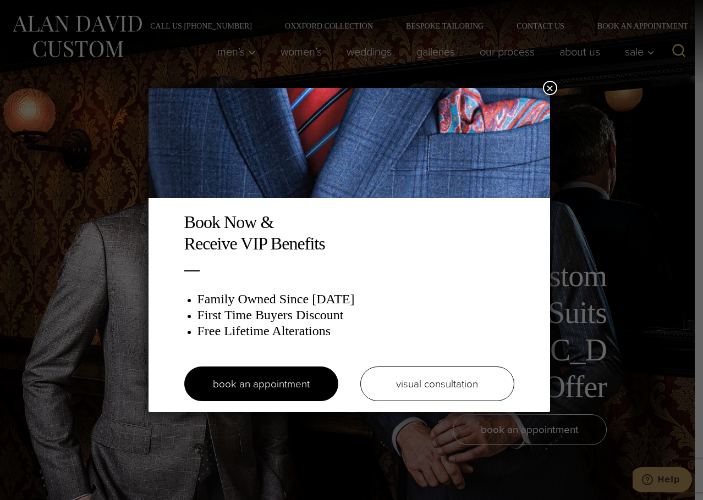  I want to click on button: Close, so click(550, 88).